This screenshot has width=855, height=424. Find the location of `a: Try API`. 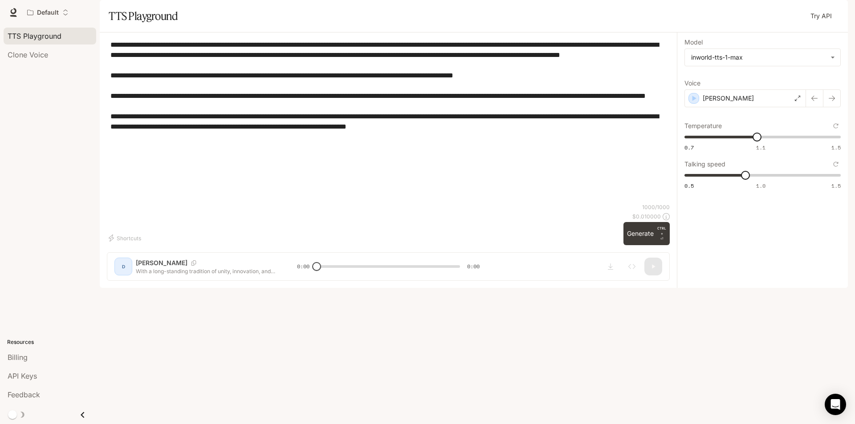

a: Try API is located at coordinates (821, 16).